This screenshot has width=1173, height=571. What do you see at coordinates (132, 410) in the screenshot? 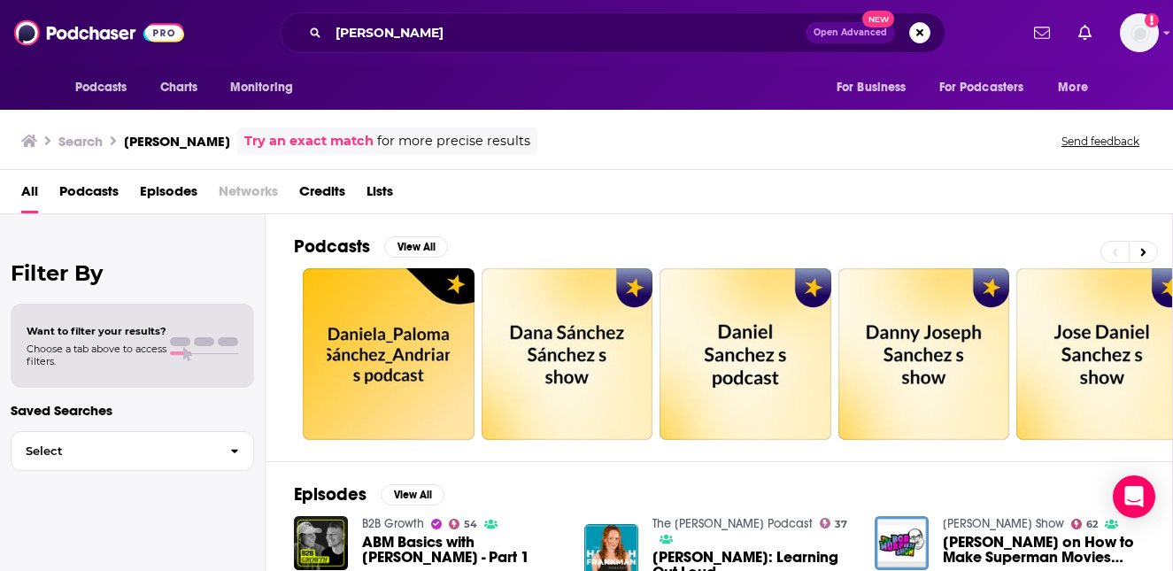
I see `p: Saved Searches` at bounding box center [132, 410].